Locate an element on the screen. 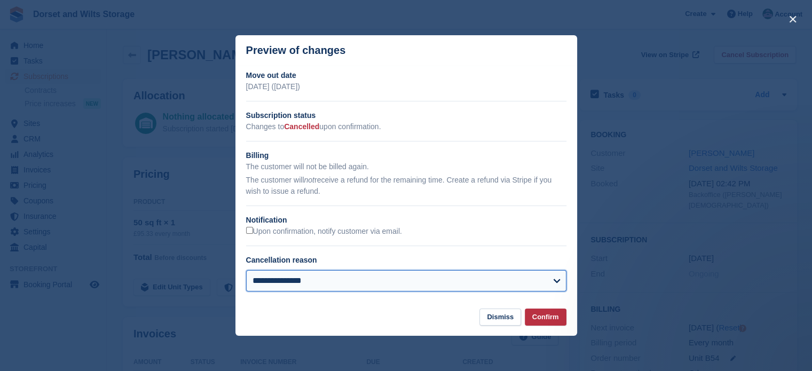 Image resolution: width=812 pixels, height=371 pixels. button: close is located at coordinates (793, 19).